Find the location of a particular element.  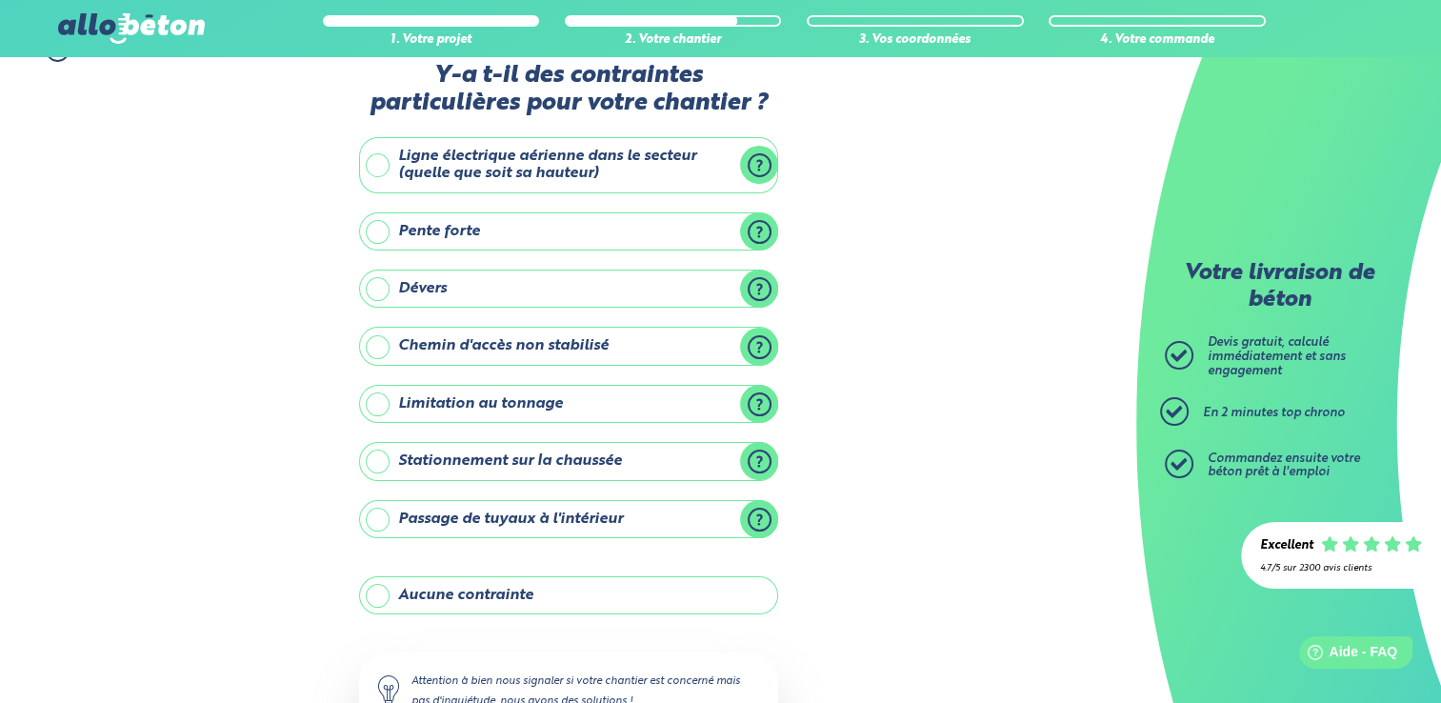

label: Limitation au tonnage is located at coordinates (569, 404).